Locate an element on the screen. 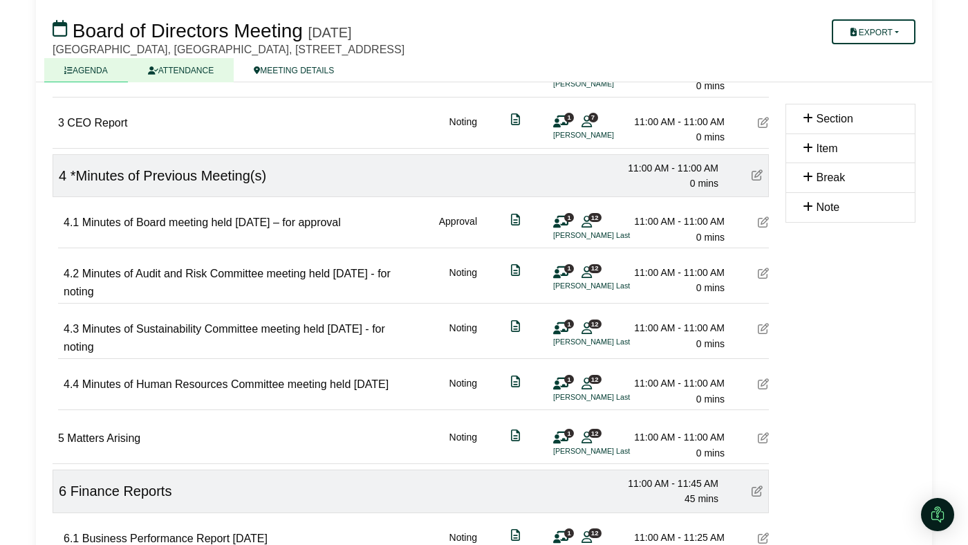 This screenshot has height=545, width=968. span: 4 is located at coordinates (62, 176).